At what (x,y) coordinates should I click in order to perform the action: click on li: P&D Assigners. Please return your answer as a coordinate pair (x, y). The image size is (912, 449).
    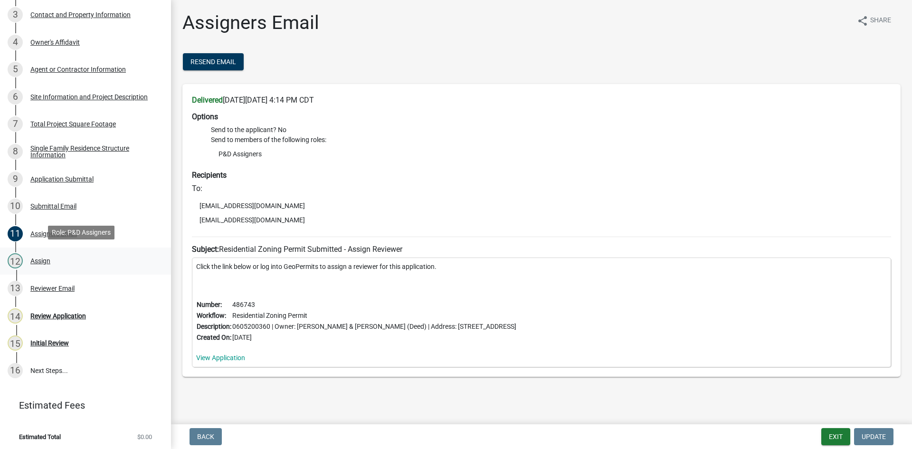
    Looking at the image, I should click on (551, 154).